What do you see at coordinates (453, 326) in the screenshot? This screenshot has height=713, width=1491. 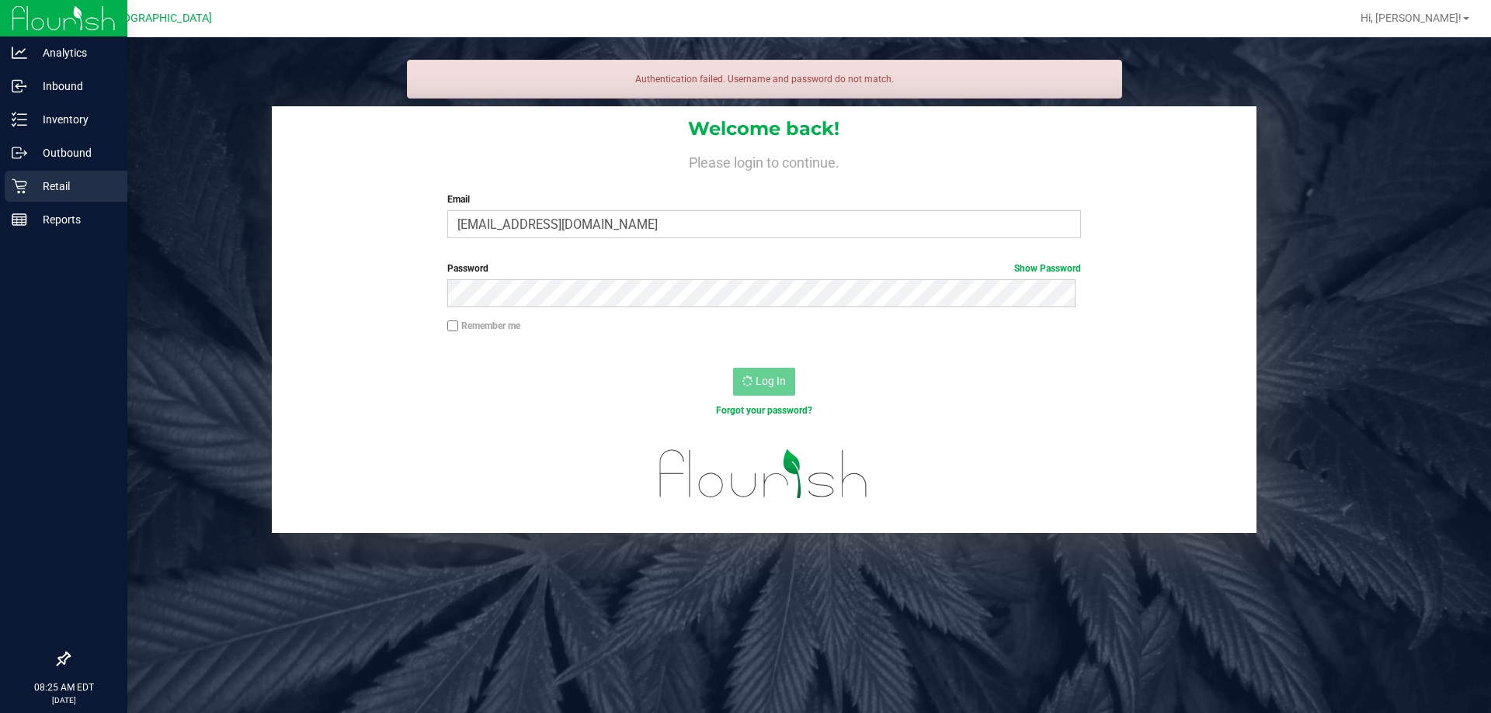 I see `input: Remember me` at bounding box center [453, 326].